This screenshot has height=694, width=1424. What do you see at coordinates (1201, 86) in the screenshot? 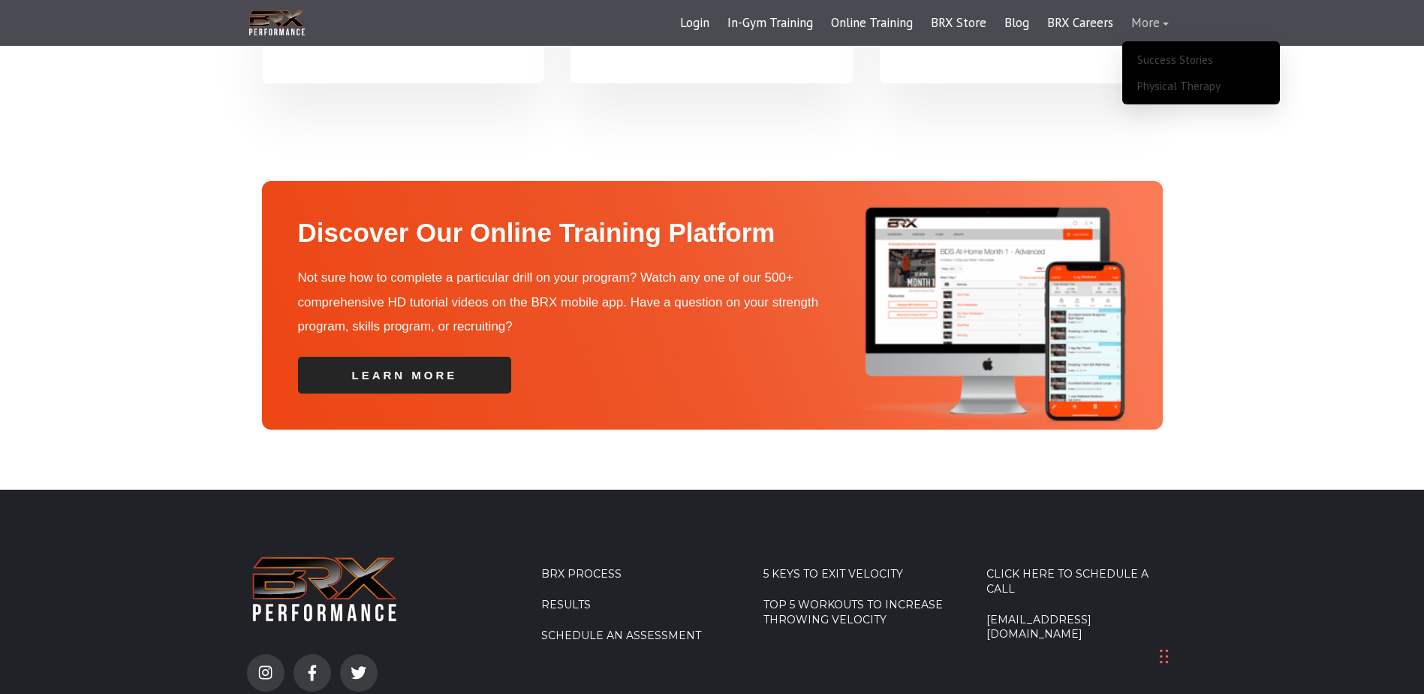
I see `a: Physical Therapy` at bounding box center [1201, 86].